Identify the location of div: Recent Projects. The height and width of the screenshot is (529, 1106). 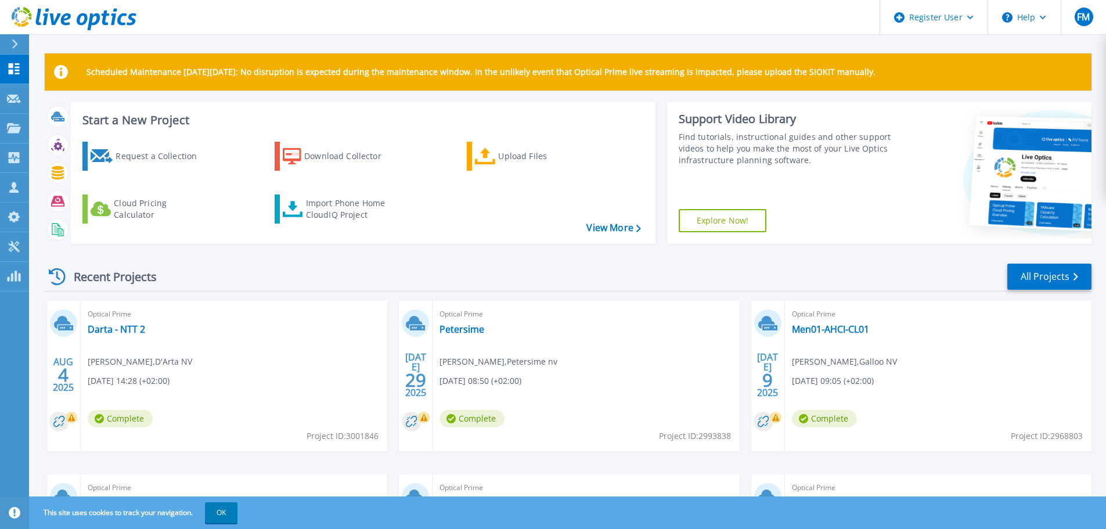
(109, 276).